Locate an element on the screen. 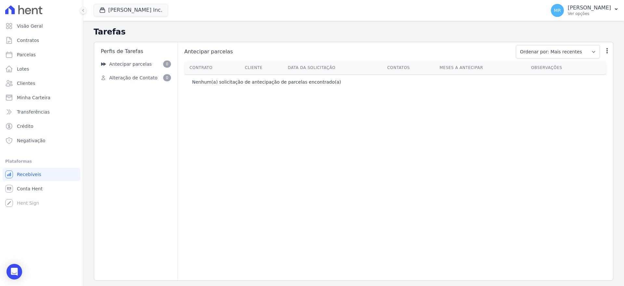 The width and height of the screenshot is (624, 286). th: Contatos is located at coordinates (411, 68).